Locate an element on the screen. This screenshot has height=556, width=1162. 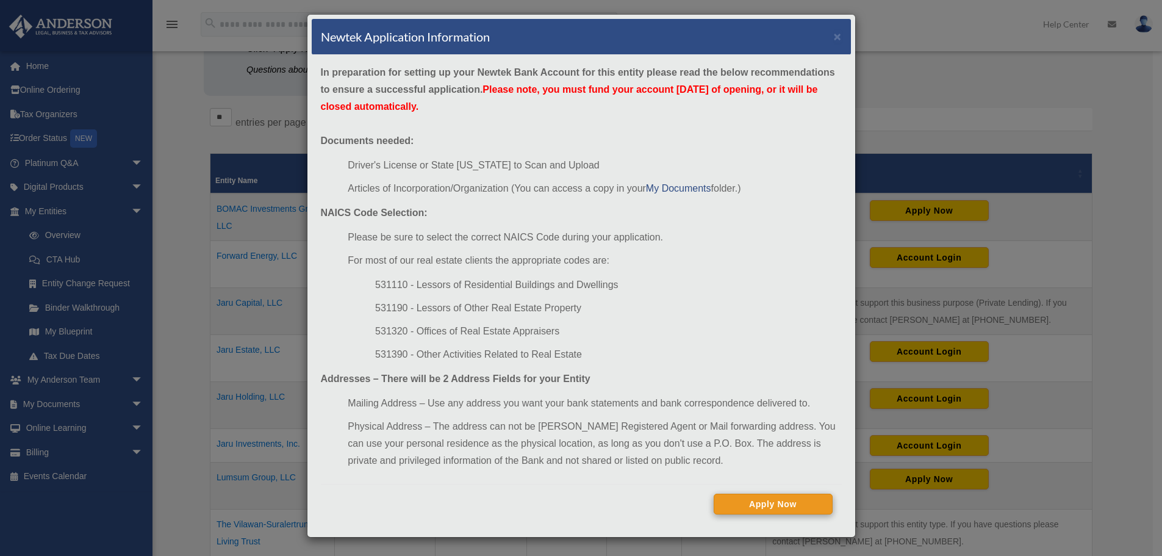
a: My Documents is located at coordinates (678, 188).